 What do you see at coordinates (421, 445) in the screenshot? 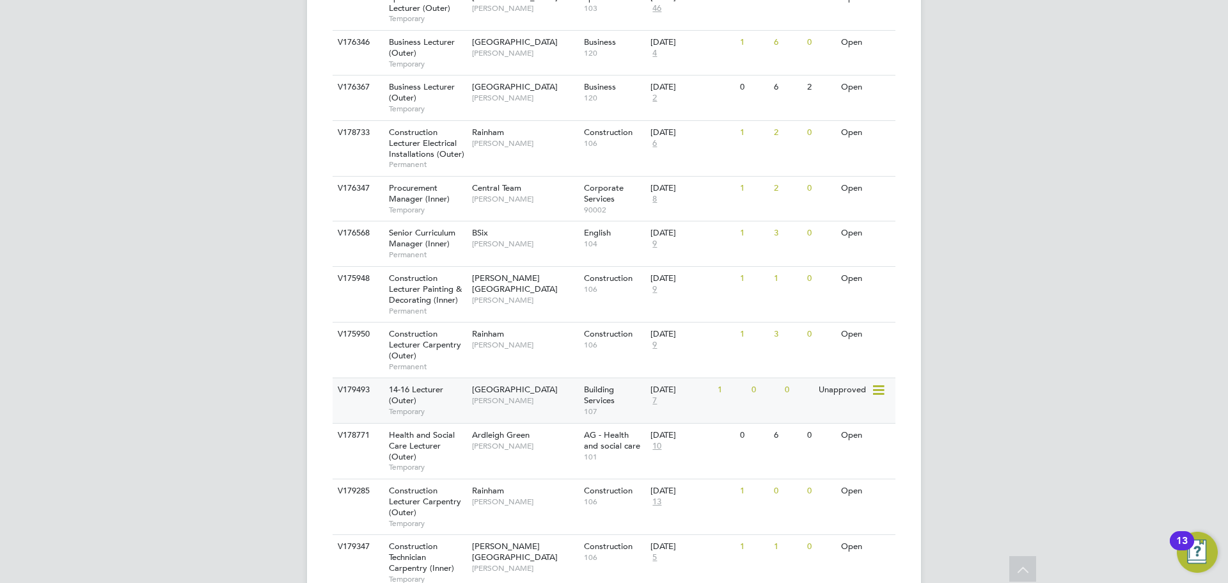
I see `span: Health and Social Care Lecturer (Outer)` at bounding box center [421, 445].